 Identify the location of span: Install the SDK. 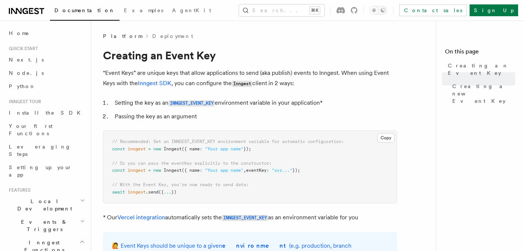
(47, 113).